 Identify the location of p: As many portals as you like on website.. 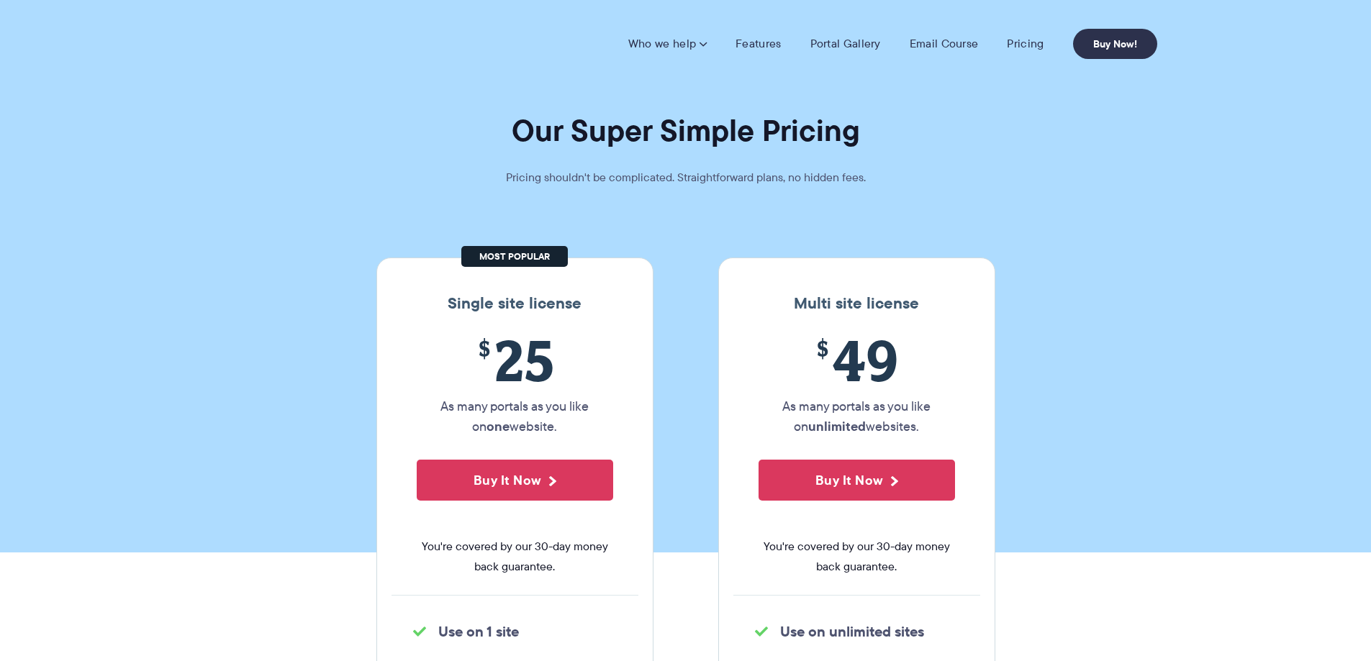
(515, 417).